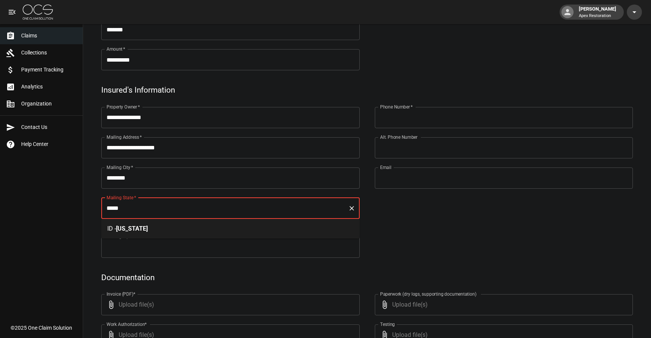 This screenshot has width=651, height=338. Describe the element at coordinates (38, 12) in the screenshot. I see `img: ocs-logo-white-transparent.png` at that location.